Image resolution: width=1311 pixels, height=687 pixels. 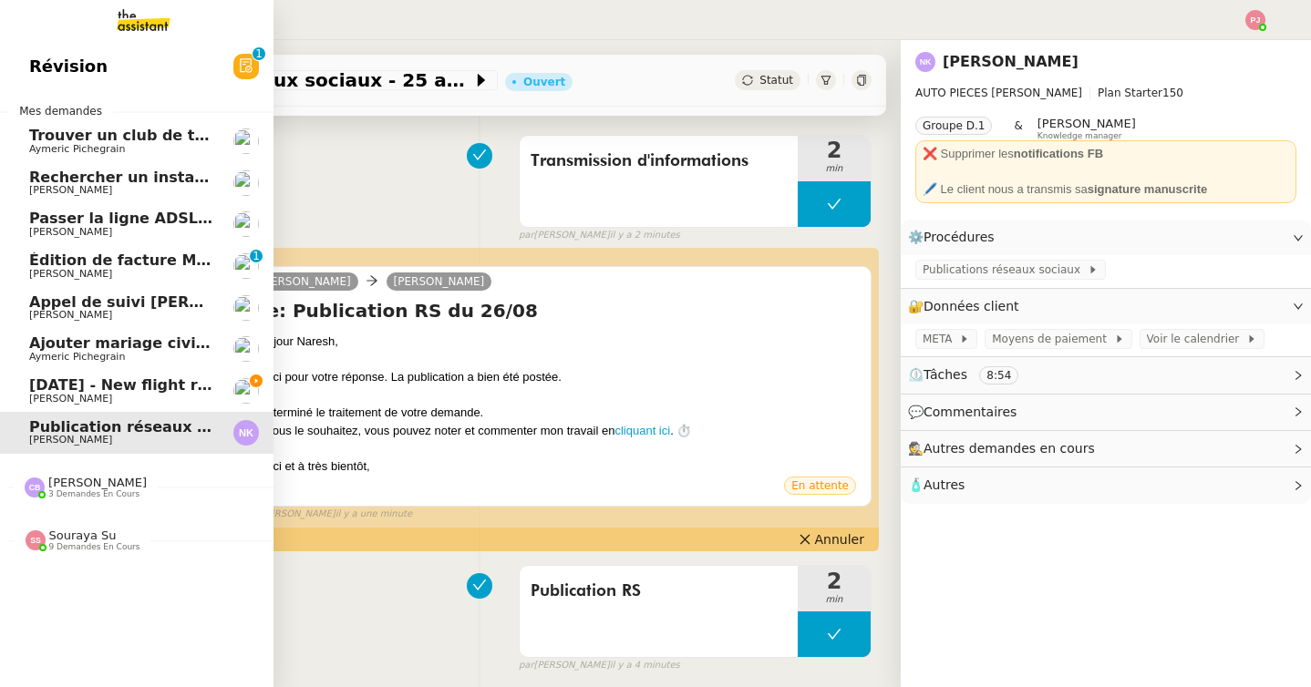 What do you see at coordinates (558, 342) in the screenshot?
I see `div: Bonjour Naresh﻿,` at bounding box center [558, 342].